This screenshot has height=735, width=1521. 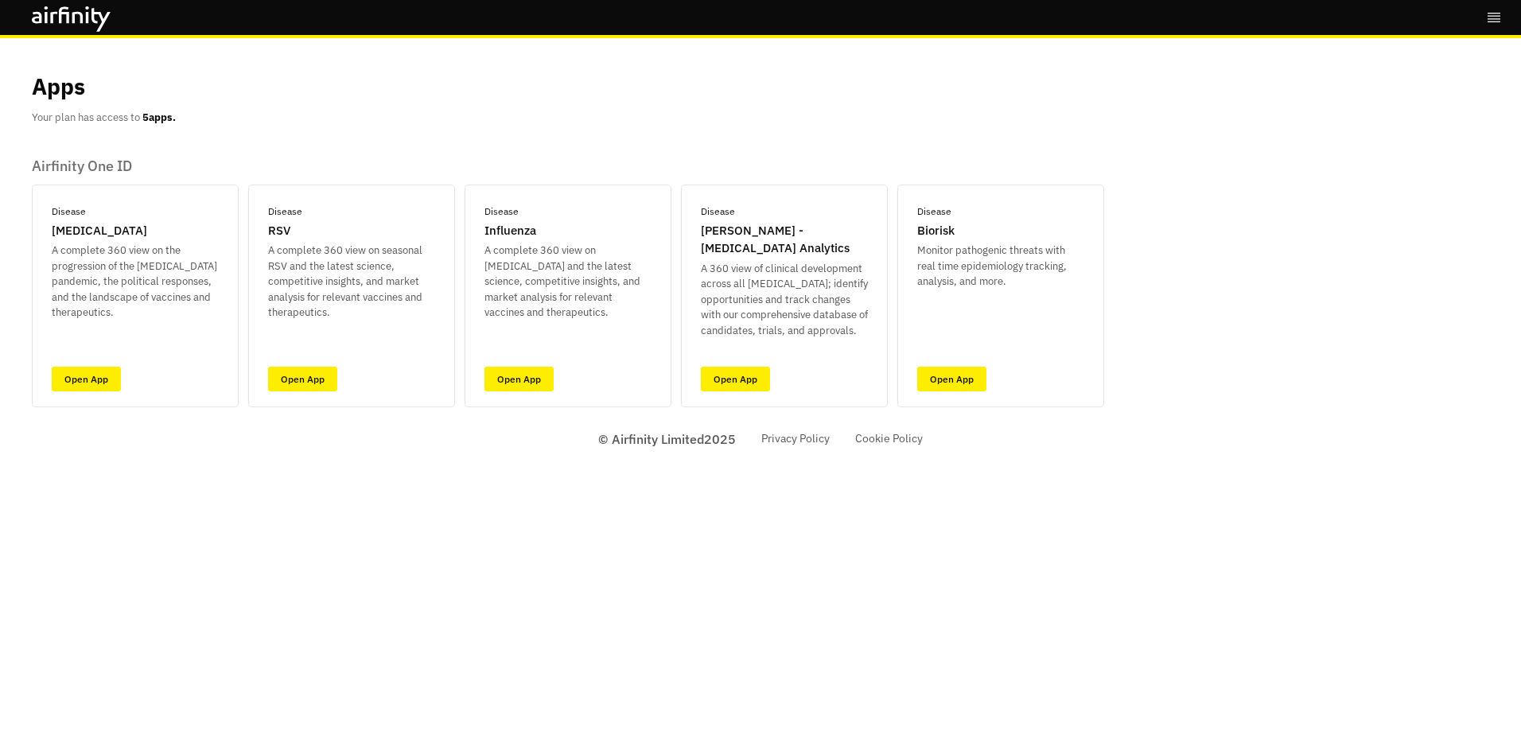 What do you see at coordinates (103, 118) in the screenshot?
I see `p: Your plan has access to` at bounding box center [103, 118].